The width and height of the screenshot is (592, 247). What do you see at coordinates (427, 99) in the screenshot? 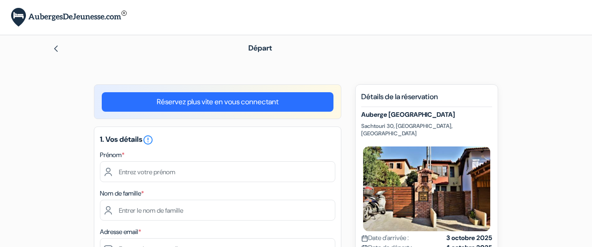
I see `h5: Détails de la réservation` at bounding box center [427, 99].